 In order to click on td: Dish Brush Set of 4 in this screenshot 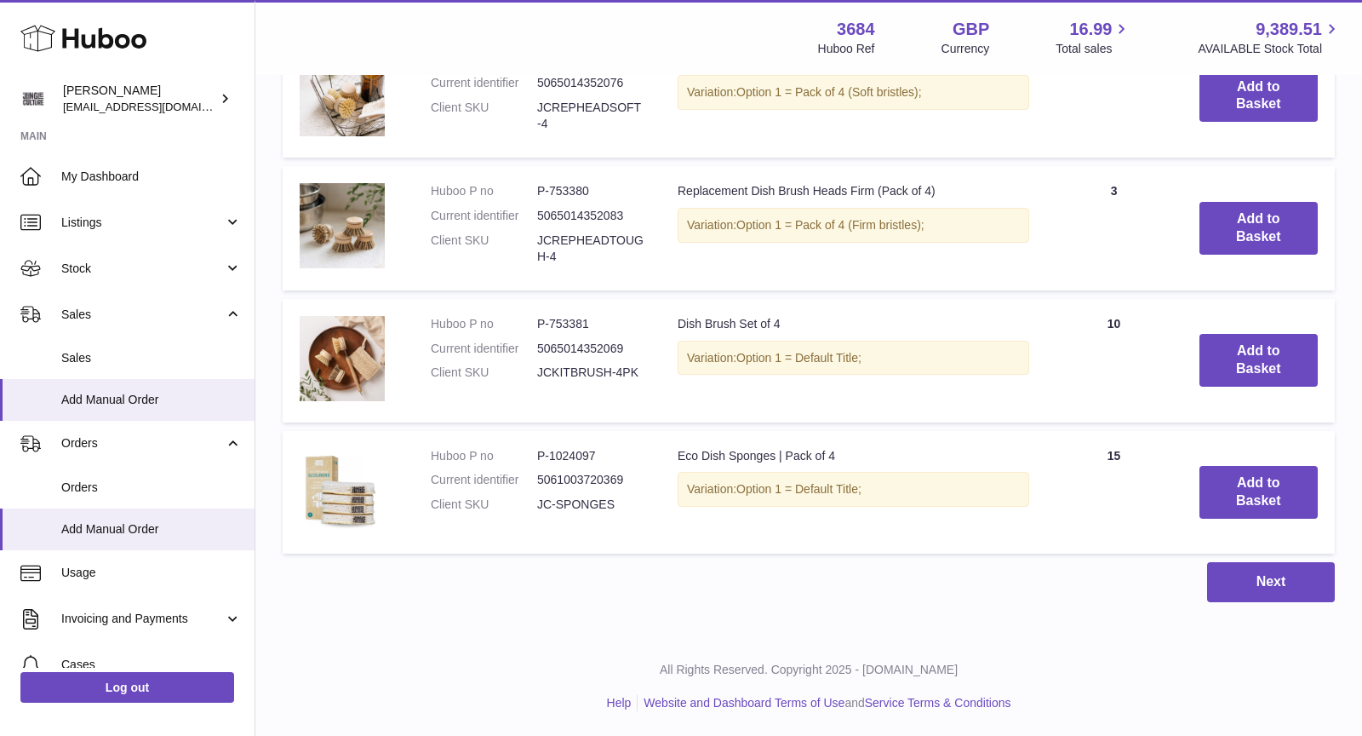, I will do `click(853, 360)`.